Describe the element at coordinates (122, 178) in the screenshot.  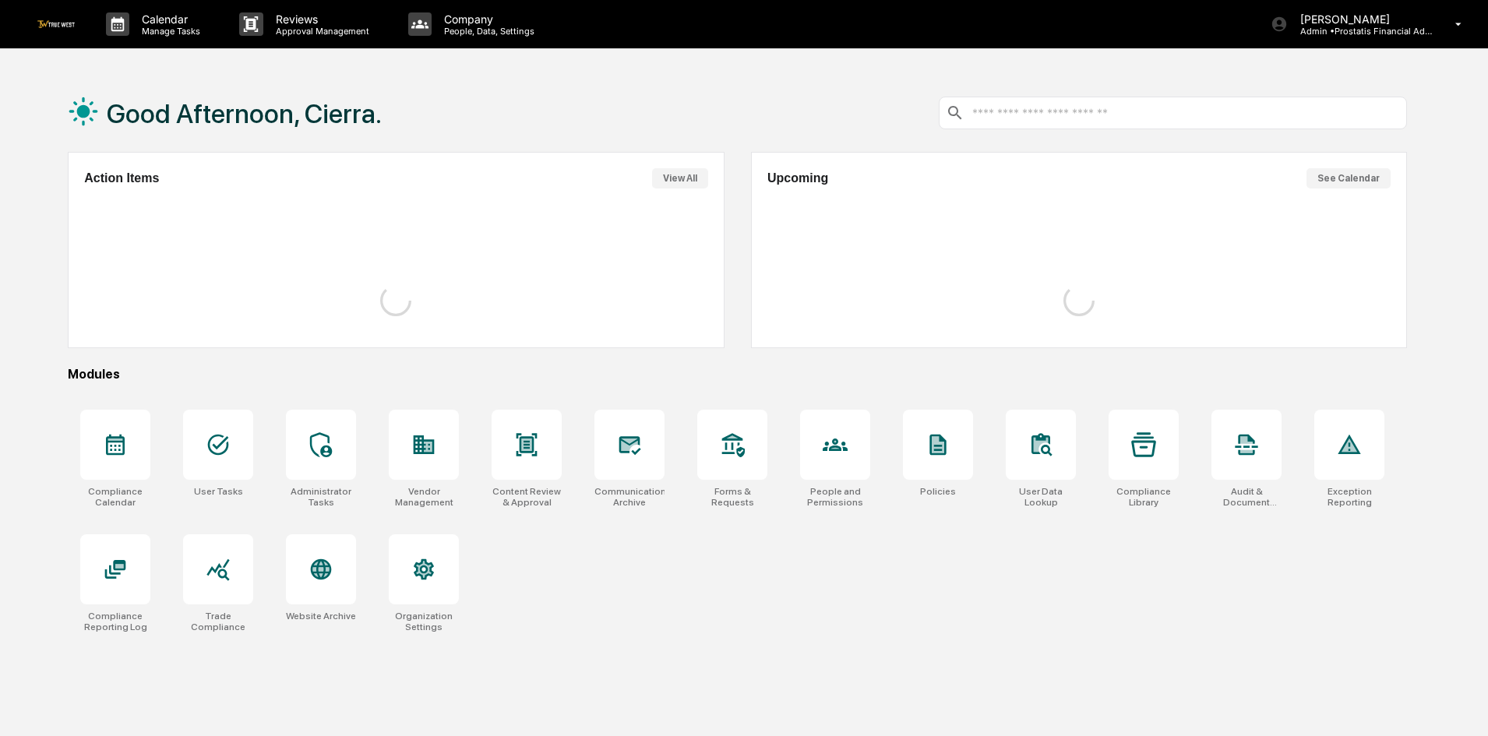
I see `h2: Action Items` at that location.